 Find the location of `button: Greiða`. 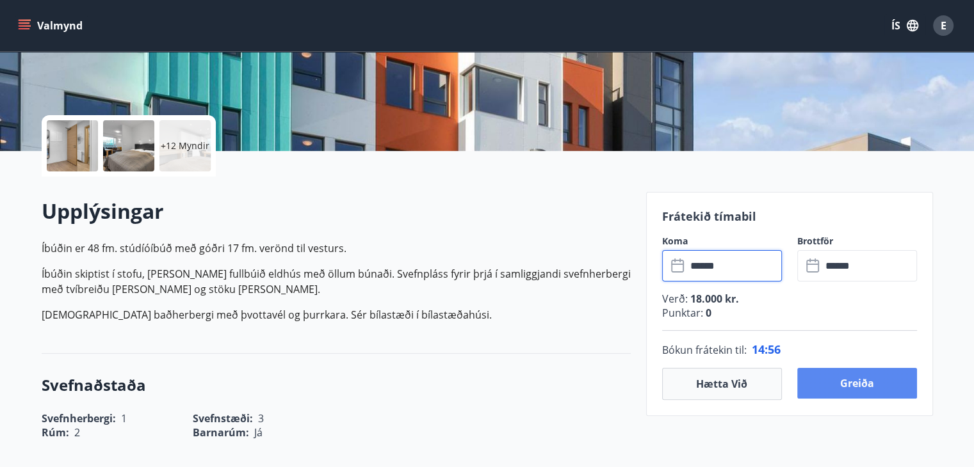

button: Greiða is located at coordinates (856, 383).